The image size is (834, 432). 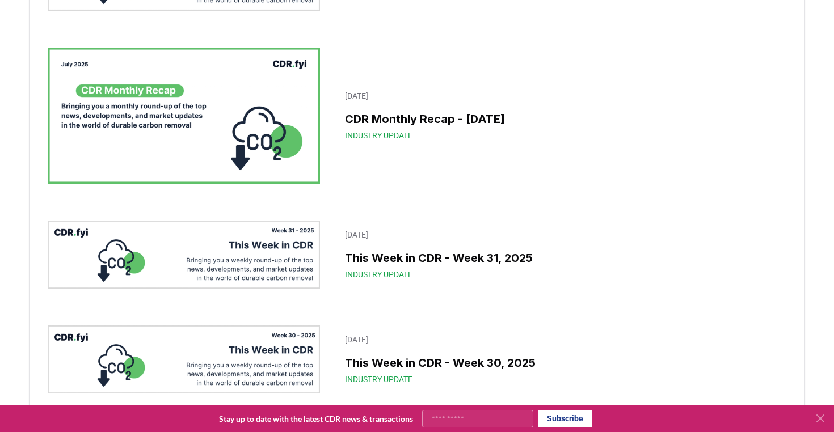 What do you see at coordinates (184, 116) in the screenshot?
I see `img: CDR Monthly Recap - July 2025 blog post image` at bounding box center [184, 116].